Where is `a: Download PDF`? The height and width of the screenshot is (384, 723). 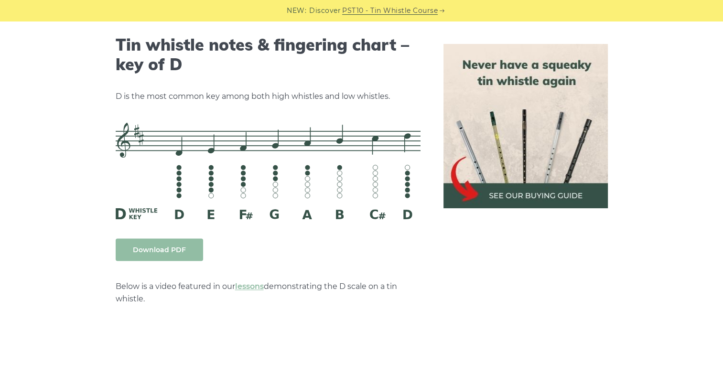 a: Download PDF is located at coordinates (159, 249).